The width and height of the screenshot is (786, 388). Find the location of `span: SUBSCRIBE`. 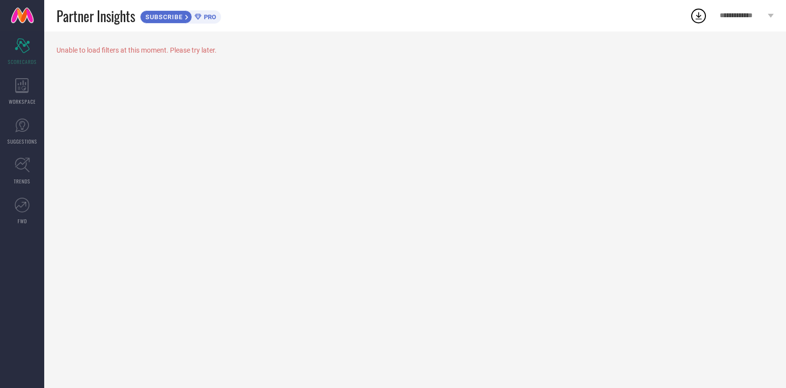

span: SUBSCRIBE is located at coordinates (163, 17).